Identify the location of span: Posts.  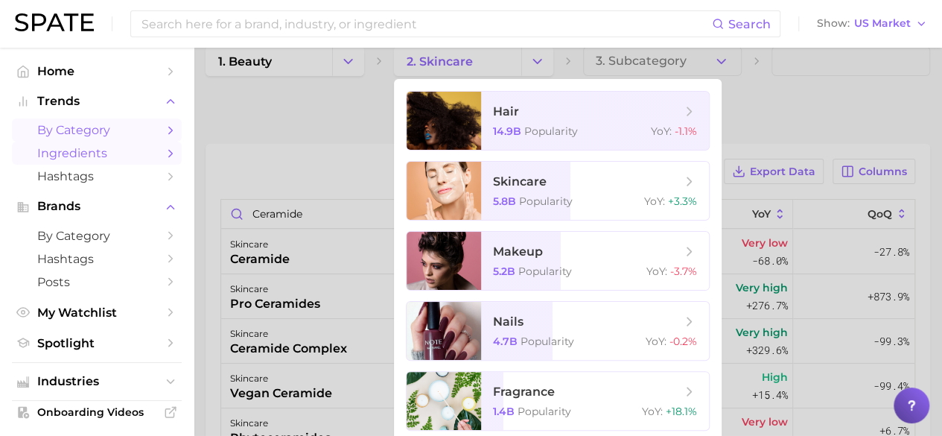
(97, 281).